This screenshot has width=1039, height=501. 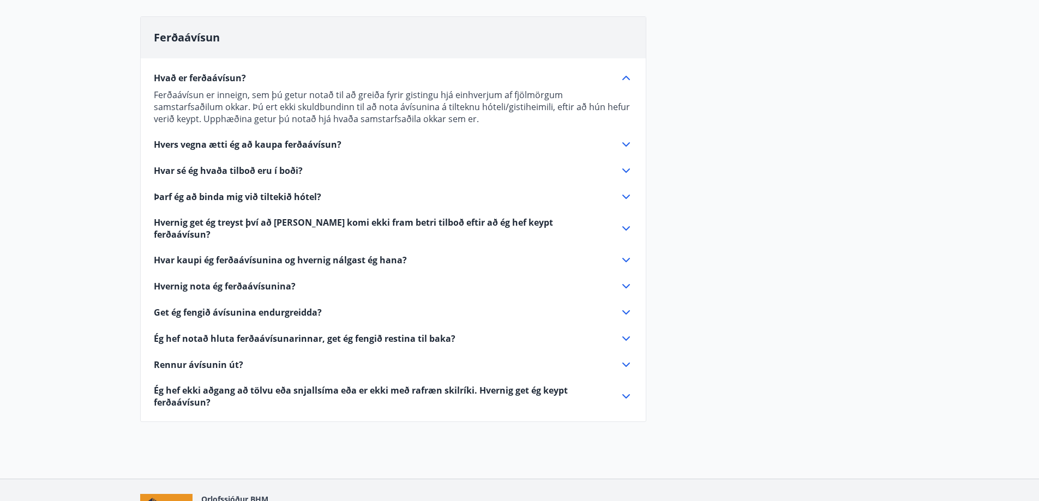 I want to click on p: Ferðaávísun er inneign, sem þú getur notað til að greiða fyrir gistingu hjá einhverjum af fjölmör..., so click(x=393, y=107).